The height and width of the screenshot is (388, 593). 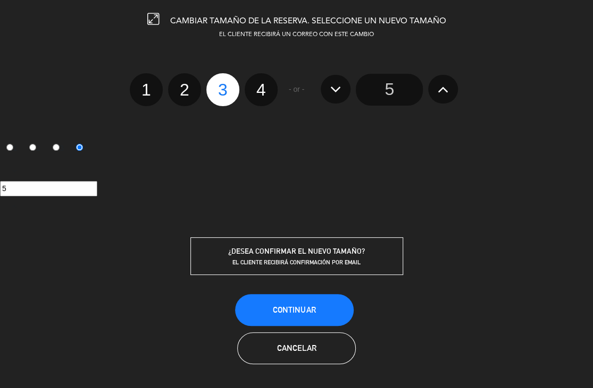 I want to click on span: - or -, so click(x=297, y=89).